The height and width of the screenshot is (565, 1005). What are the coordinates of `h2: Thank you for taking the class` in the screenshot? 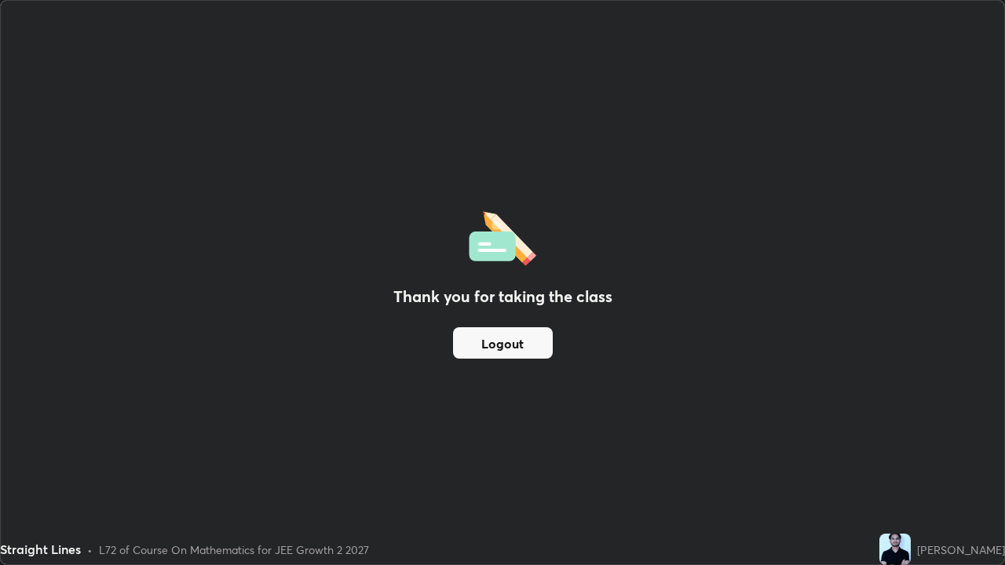 It's located at (502, 297).